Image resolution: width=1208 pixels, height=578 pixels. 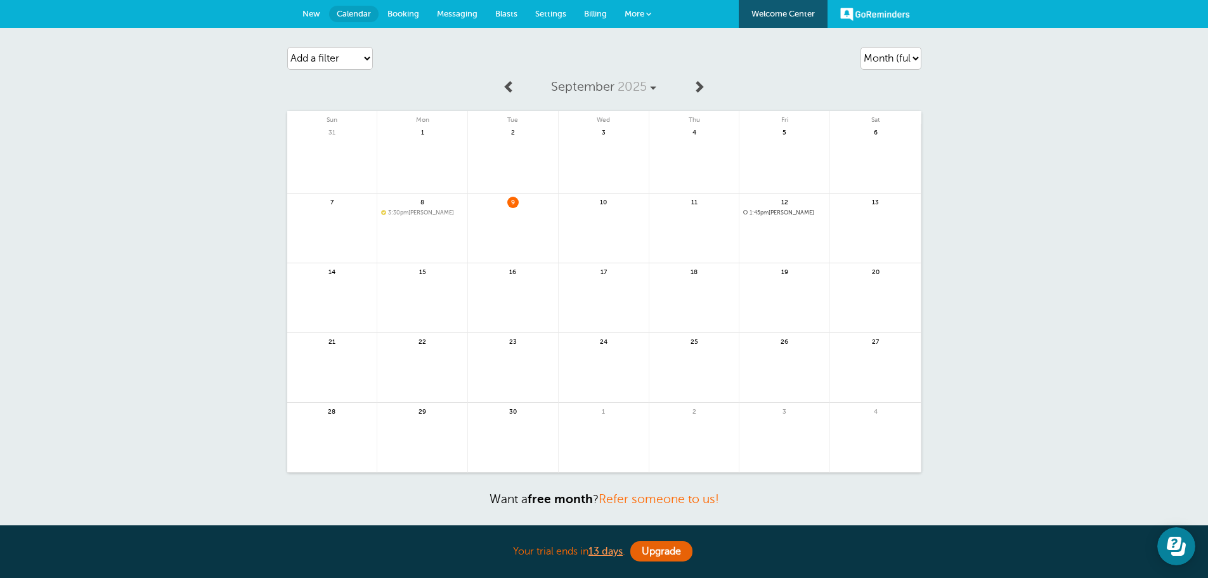 I want to click on span: Billing, so click(x=596, y=13).